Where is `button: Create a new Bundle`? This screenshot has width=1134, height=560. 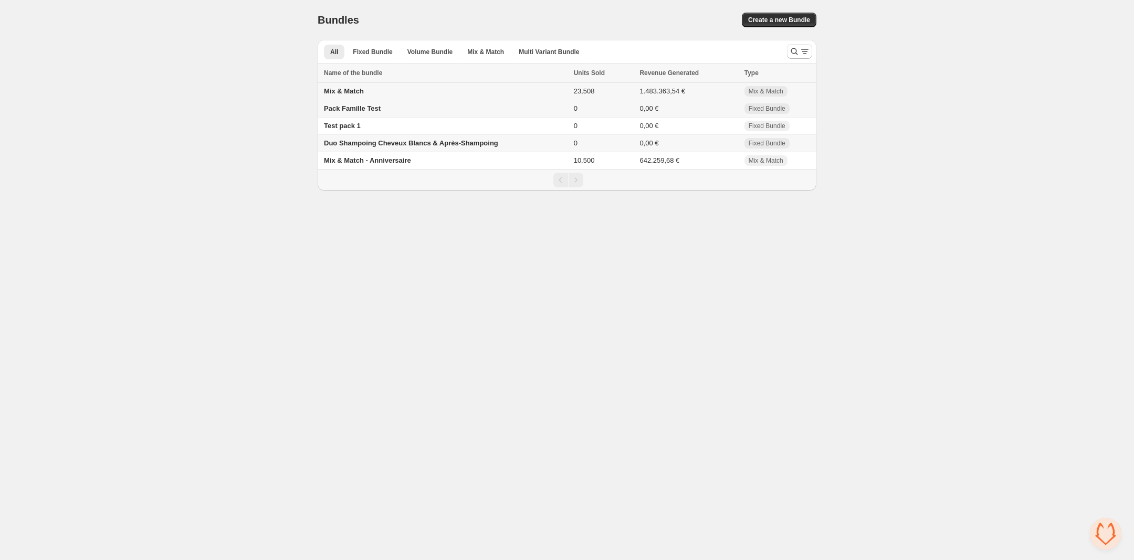
button: Create a new Bundle is located at coordinates (779, 20).